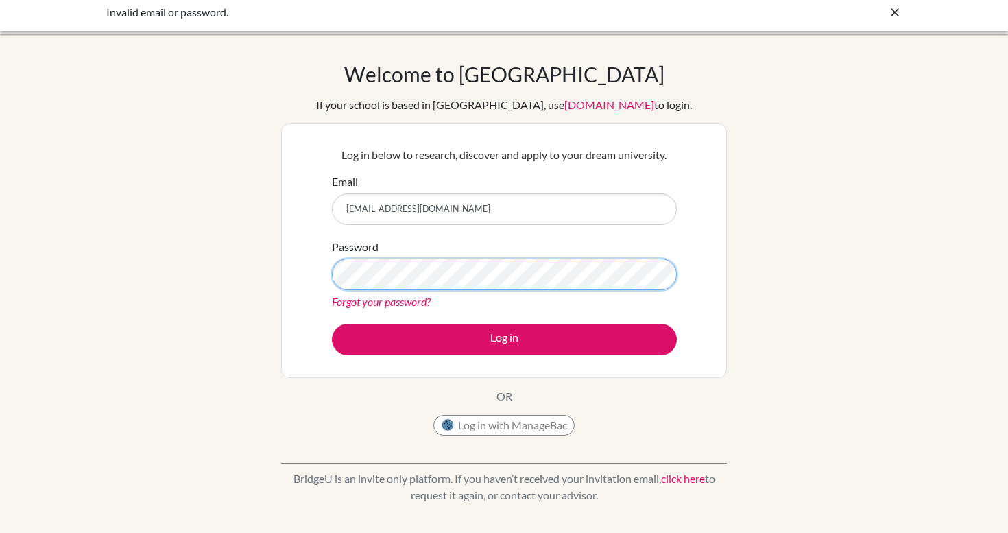 The height and width of the screenshot is (533, 1008). What do you see at coordinates (504, 155) in the screenshot?
I see `p: Log in below to research, discover and apply to your dream university.` at bounding box center [504, 155].